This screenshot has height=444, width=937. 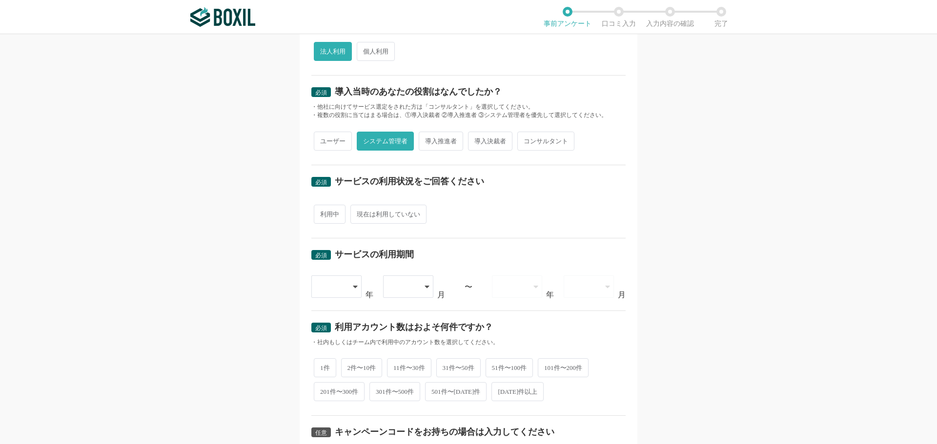 What do you see at coordinates (720, 17) in the screenshot?
I see `li: 完了` at bounding box center [720, 17].